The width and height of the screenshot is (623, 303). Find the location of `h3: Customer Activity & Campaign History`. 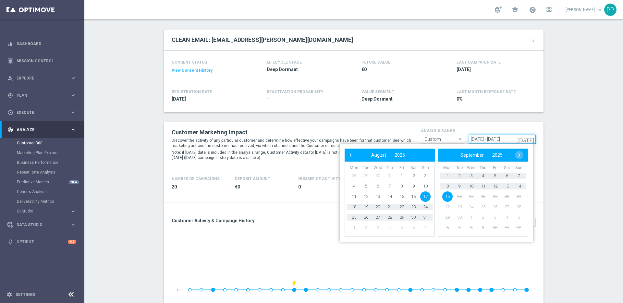

h3: Customer Activity & Campaign History is located at coordinates (260, 221).